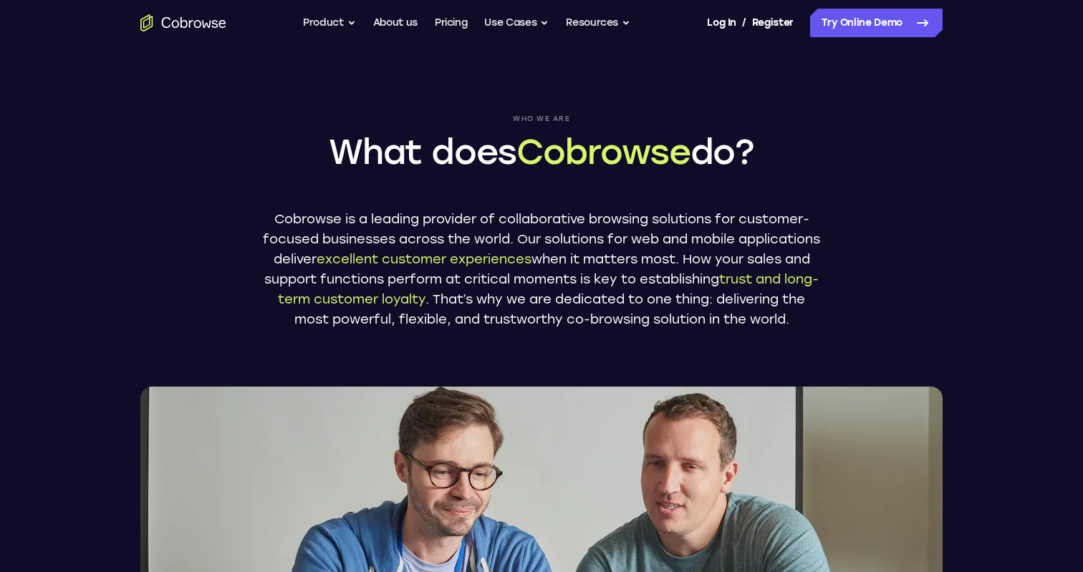  What do you see at coordinates (542, 152) in the screenshot?
I see `h1: What does do?` at bounding box center [542, 152].